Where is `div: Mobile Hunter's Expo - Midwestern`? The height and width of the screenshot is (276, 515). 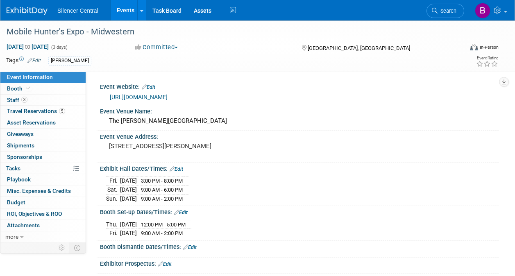
div: Mobile Hunter's Expo - Midwestern is located at coordinates (230, 32).